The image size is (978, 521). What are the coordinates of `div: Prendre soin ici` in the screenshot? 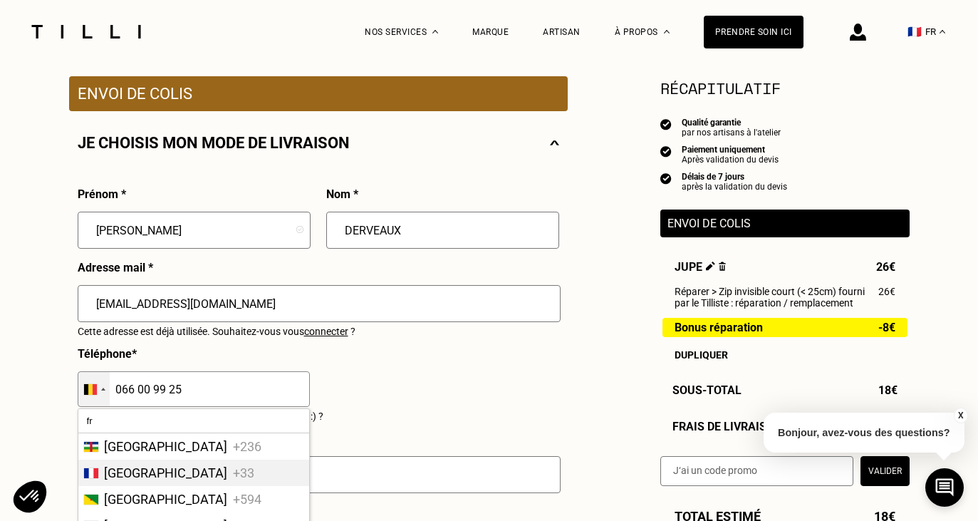 It's located at (754, 32).